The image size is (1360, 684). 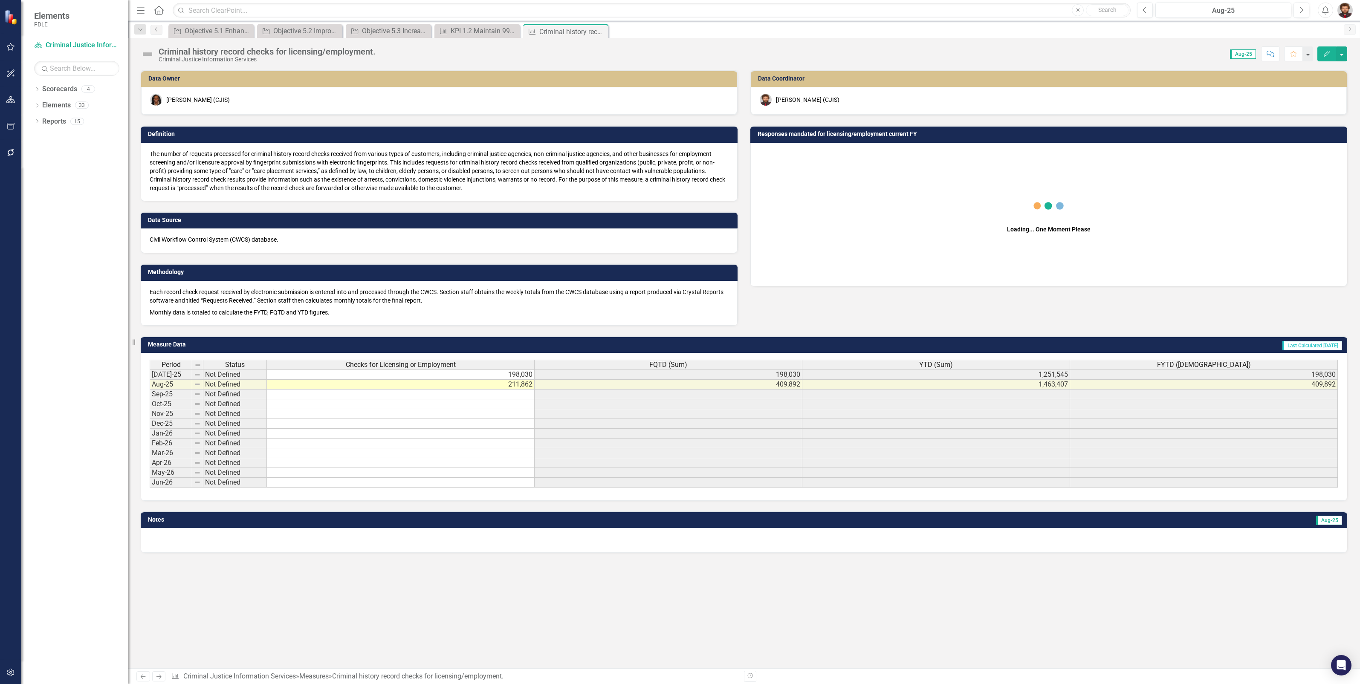 I want to click on img: ClearPoint Strategy, so click(x=12, y=17).